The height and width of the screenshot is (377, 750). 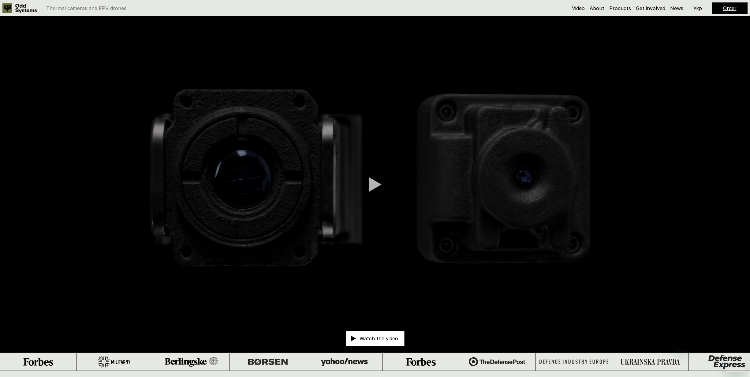 I want to click on a: Order, so click(x=729, y=8).